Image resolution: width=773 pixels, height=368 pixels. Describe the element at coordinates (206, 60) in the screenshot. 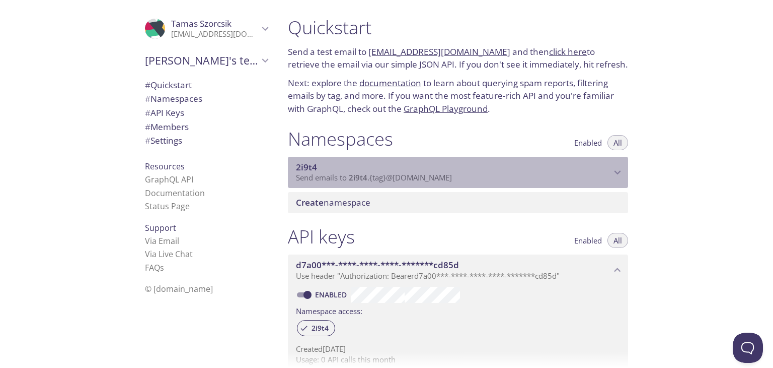

I see `div: Tamas's team` at that location.